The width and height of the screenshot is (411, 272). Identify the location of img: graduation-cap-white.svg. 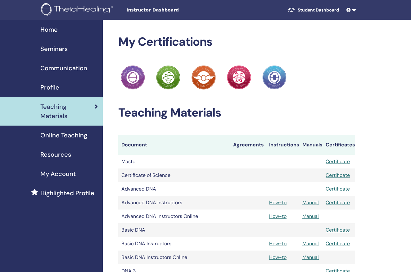
(291, 10).